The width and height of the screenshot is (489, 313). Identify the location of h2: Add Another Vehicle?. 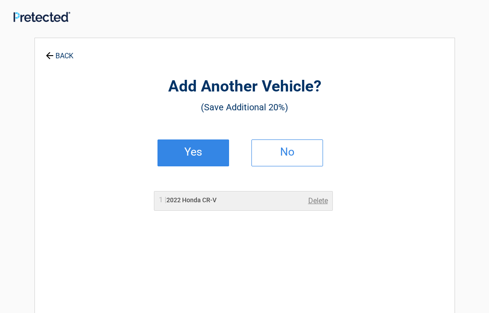
(245, 86).